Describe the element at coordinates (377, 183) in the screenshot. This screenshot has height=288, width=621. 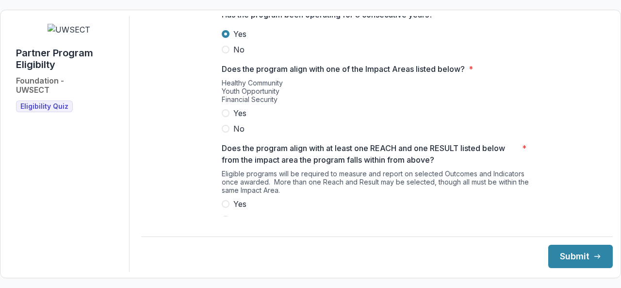
I see `div: Eligible programs will be required to measure and report on selected Outcomes and Indicators once...` at that location.